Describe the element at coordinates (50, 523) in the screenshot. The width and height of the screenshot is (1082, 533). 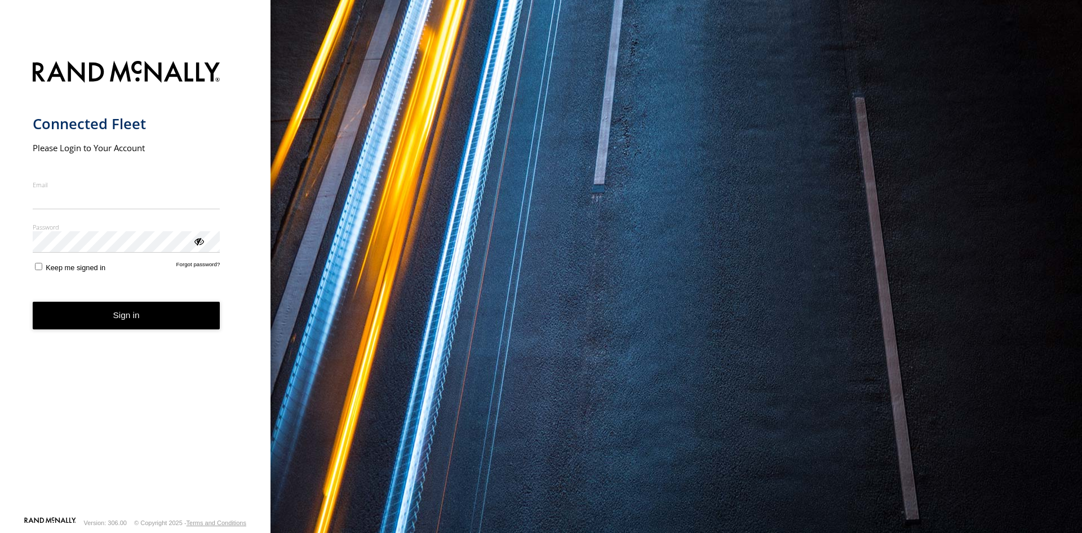
I see `a: Visit our Website` at that location.